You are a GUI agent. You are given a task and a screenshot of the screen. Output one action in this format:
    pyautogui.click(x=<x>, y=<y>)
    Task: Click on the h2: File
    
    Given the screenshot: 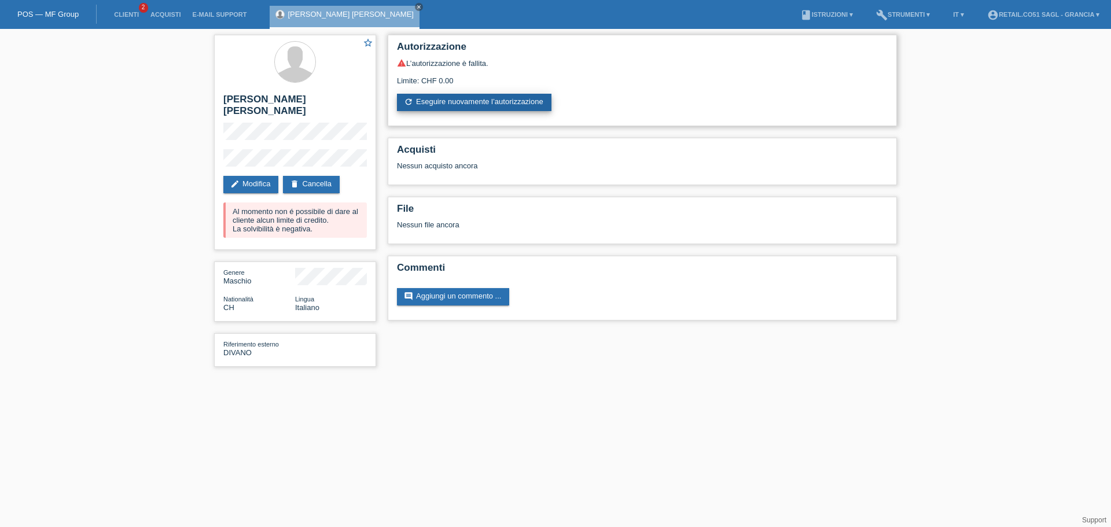 What is the action you would take?
    pyautogui.click(x=642, y=212)
    